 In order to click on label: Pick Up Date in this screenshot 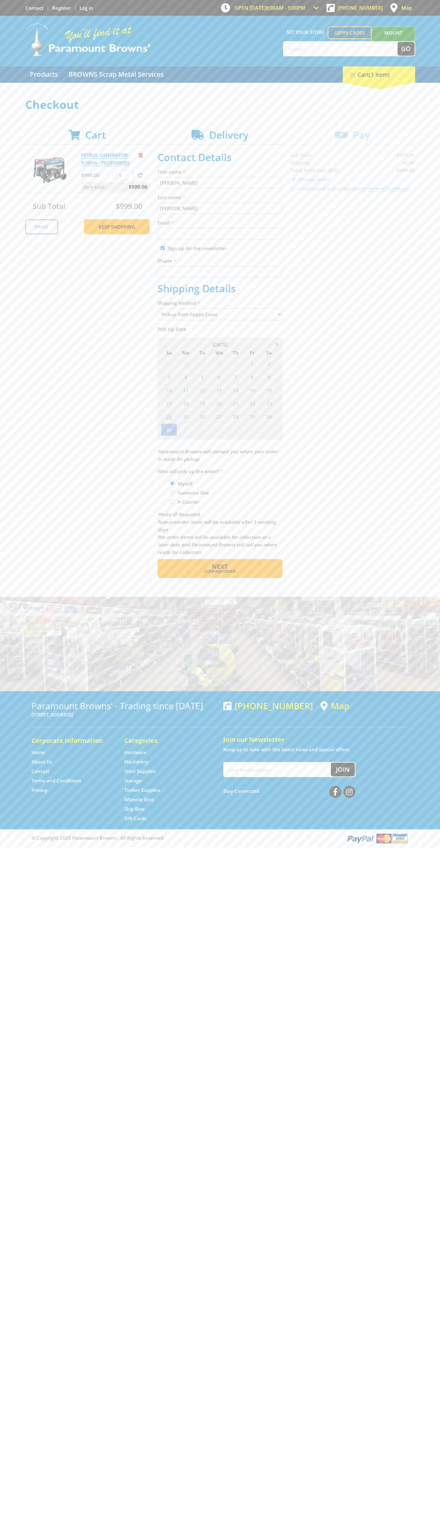, I will do `click(220, 329)`.